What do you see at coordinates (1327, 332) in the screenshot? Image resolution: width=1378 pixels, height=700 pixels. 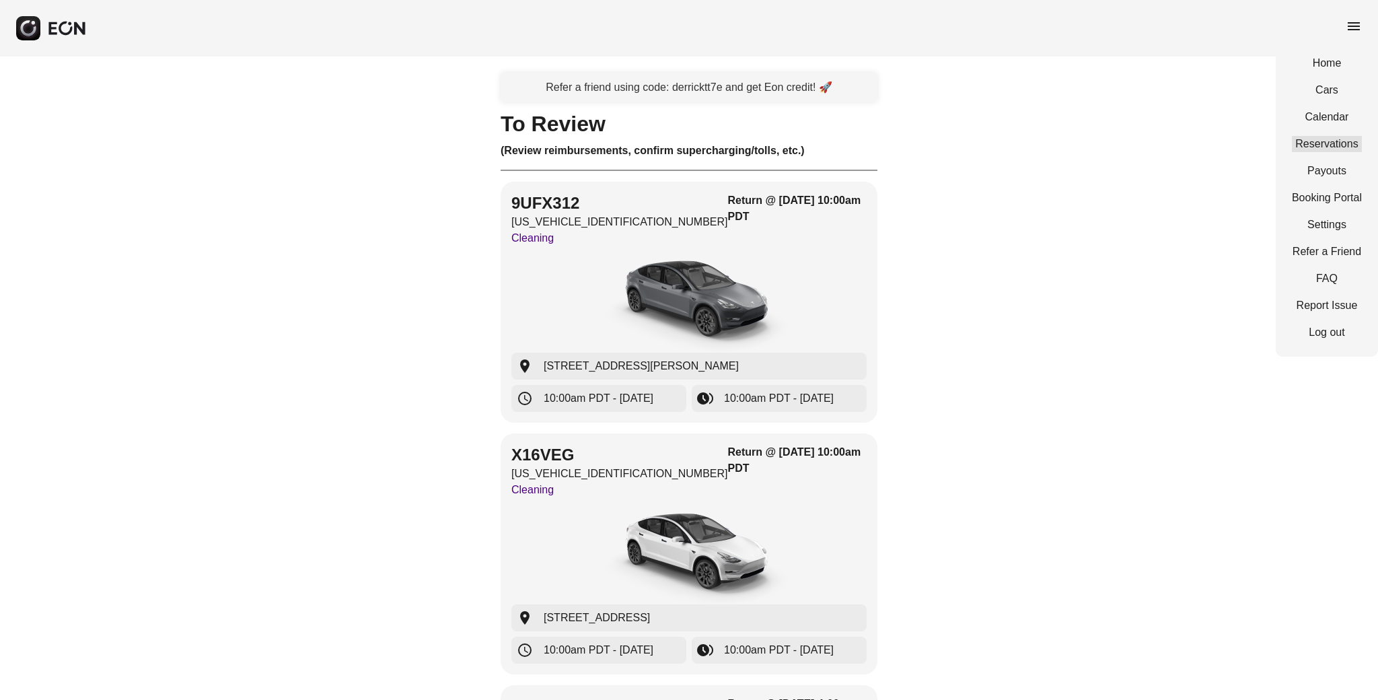 I see `a: Log out` at bounding box center [1327, 332].